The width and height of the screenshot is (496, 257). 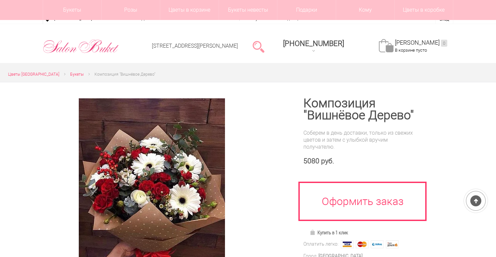 What do you see at coordinates (77, 74) in the screenshot?
I see `span: Букеты` at bounding box center [77, 74].